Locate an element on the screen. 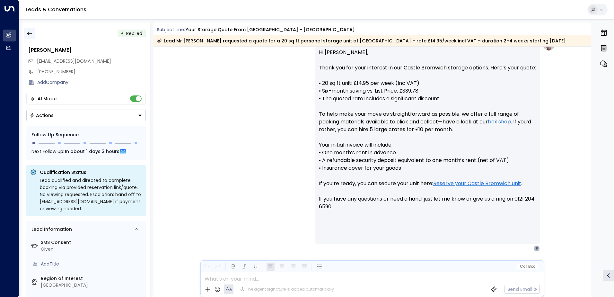 The width and height of the screenshot is (614, 297). div: Next Follow Up: is located at coordinates (86, 151).